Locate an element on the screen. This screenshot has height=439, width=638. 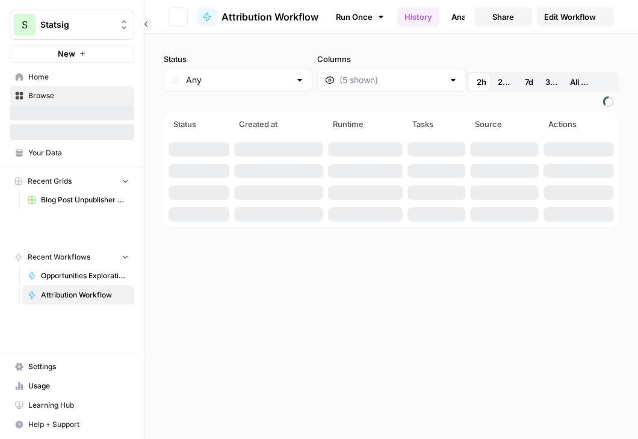
button: Help + Support is located at coordinates (72, 425).